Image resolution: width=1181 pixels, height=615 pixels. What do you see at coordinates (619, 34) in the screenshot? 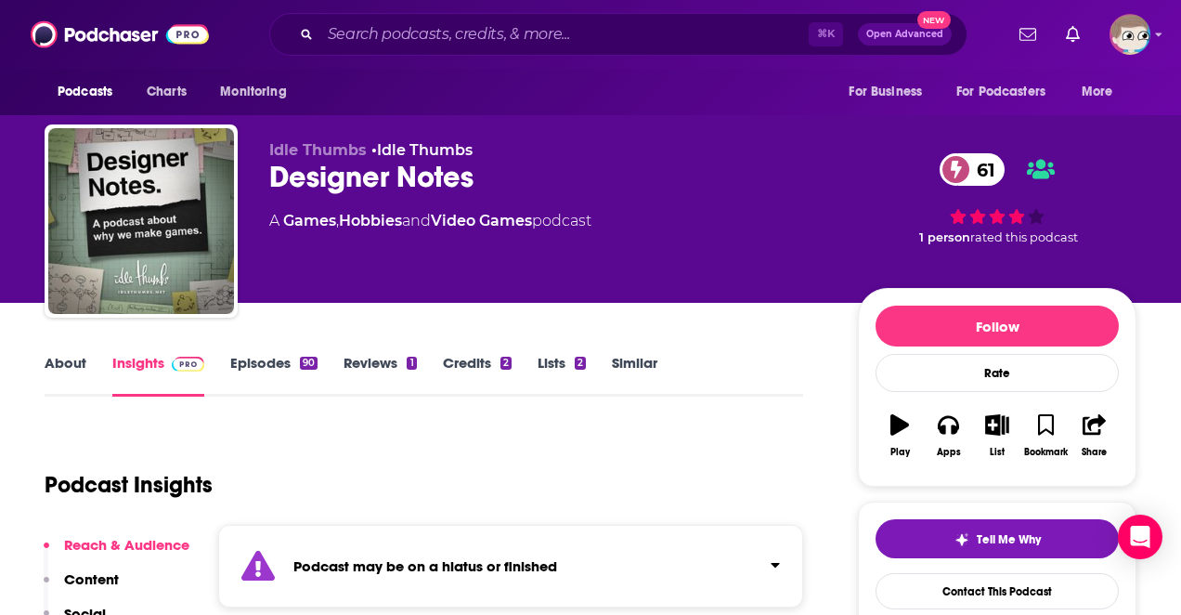
I see `div: Search podcasts, credits, & more...` at bounding box center [619, 34].